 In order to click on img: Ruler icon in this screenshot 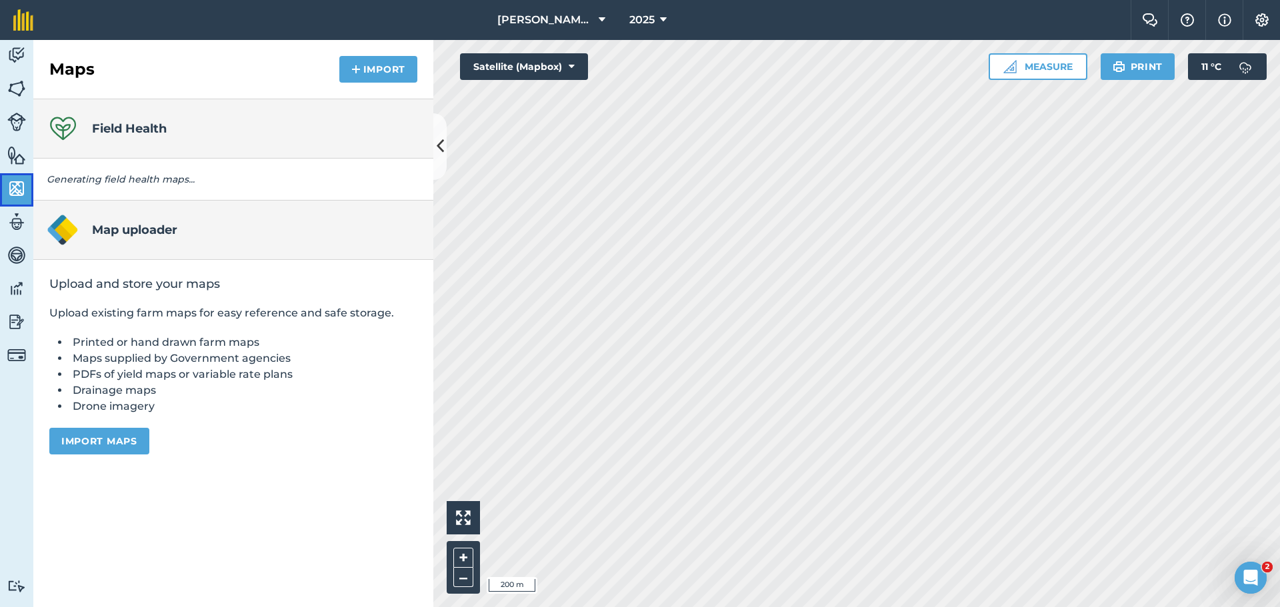, I will do `click(1010, 67)`.